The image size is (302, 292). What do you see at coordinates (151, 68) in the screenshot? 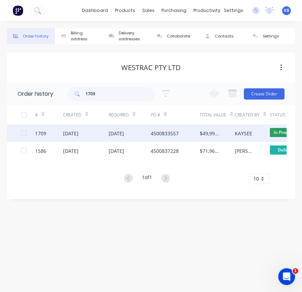
I see `div: WesTrac Pty Ltd` at bounding box center [151, 68].